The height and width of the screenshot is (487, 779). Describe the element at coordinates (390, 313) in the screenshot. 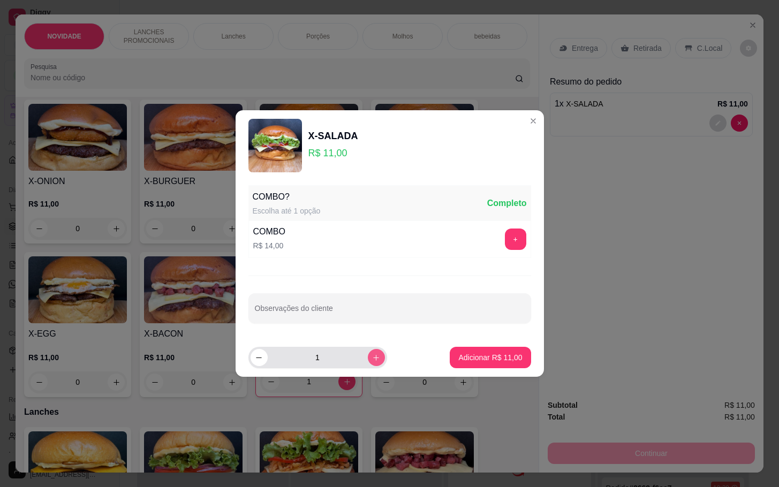

I see `input: Observações do cliente` at that location.